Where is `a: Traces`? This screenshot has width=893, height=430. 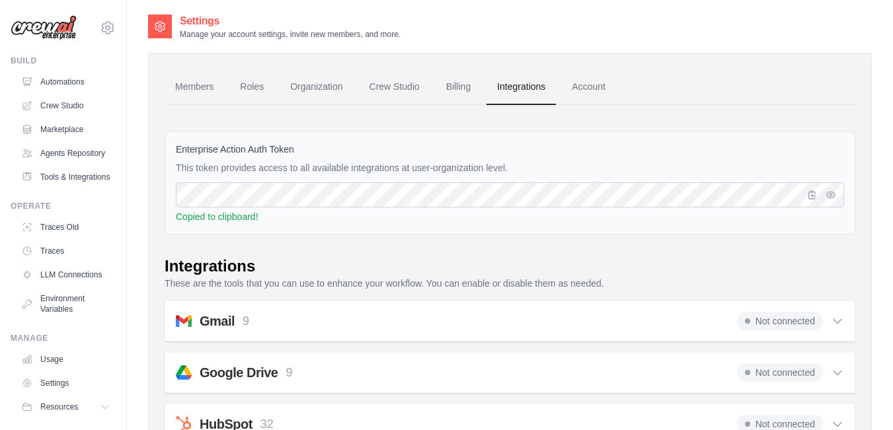 a: Traces is located at coordinates (65, 251).